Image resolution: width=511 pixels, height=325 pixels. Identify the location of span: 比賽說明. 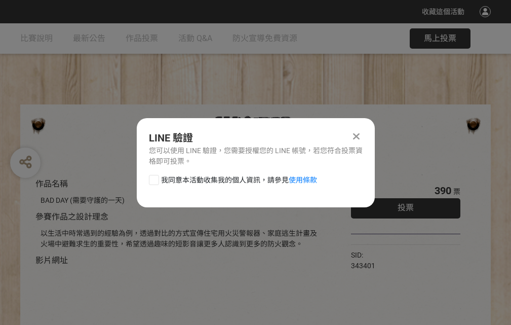
(36, 38).